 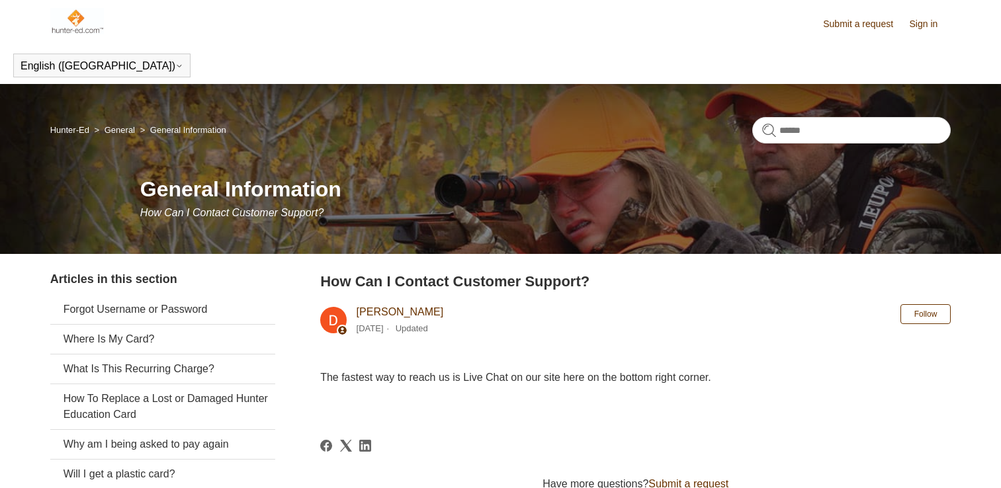 What do you see at coordinates (635, 281) in the screenshot?
I see `h2: How Can I Contact Customer Support?` at bounding box center [635, 281].